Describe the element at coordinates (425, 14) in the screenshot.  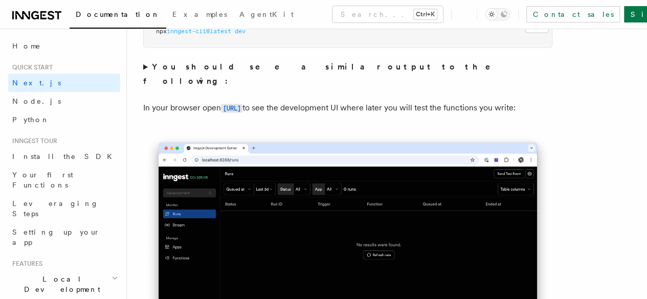
I see `kbd: Ctrl+K` at that location.